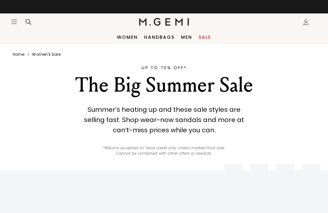  Describe the element at coordinates (159, 37) in the screenshot. I see `a: Handbags` at that location.